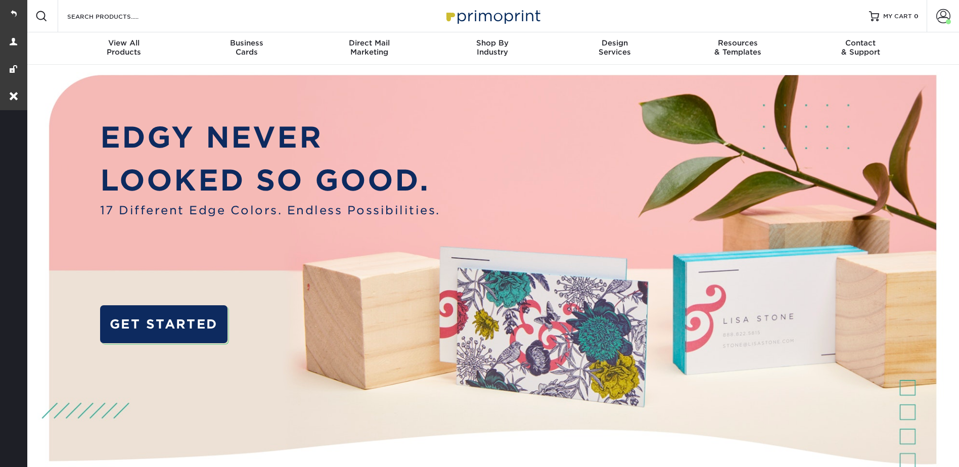 The width and height of the screenshot is (959, 467). What do you see at coordinates (270, 180) in the screenshot?
I see `p: LOOKED SO GOOD.` at bounding box center [270, 180].